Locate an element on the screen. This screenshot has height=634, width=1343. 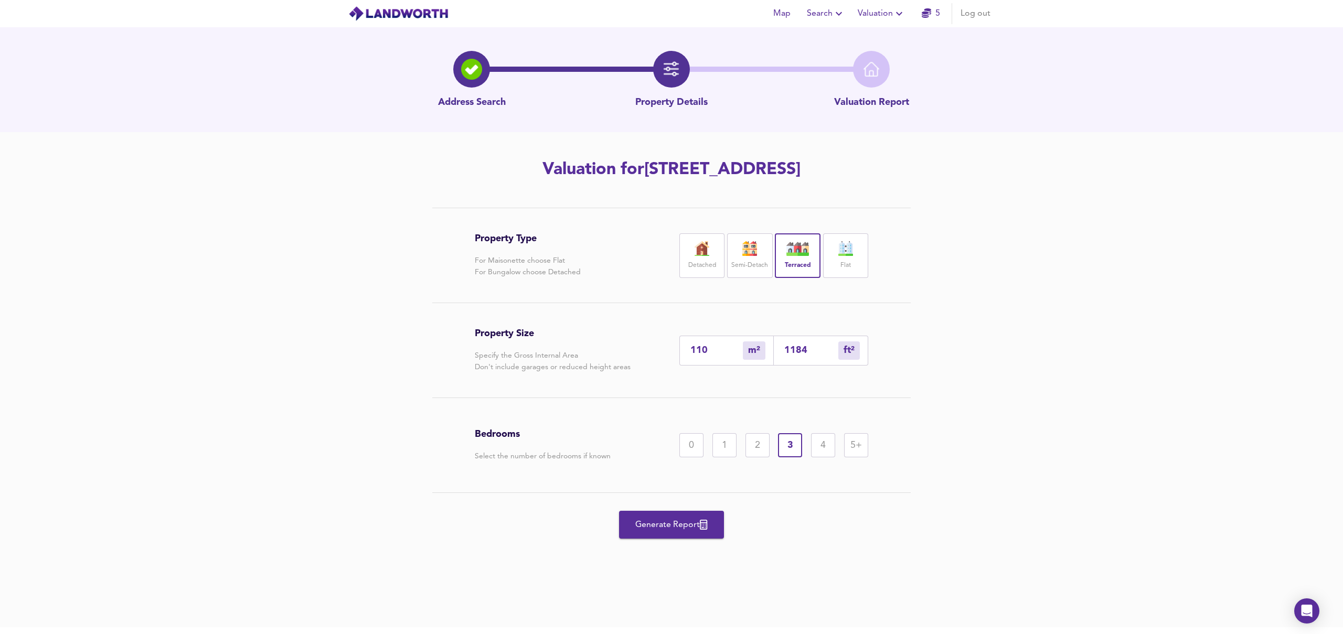
div: Open Intercom Messenger is located at coordinates (1307, 611).